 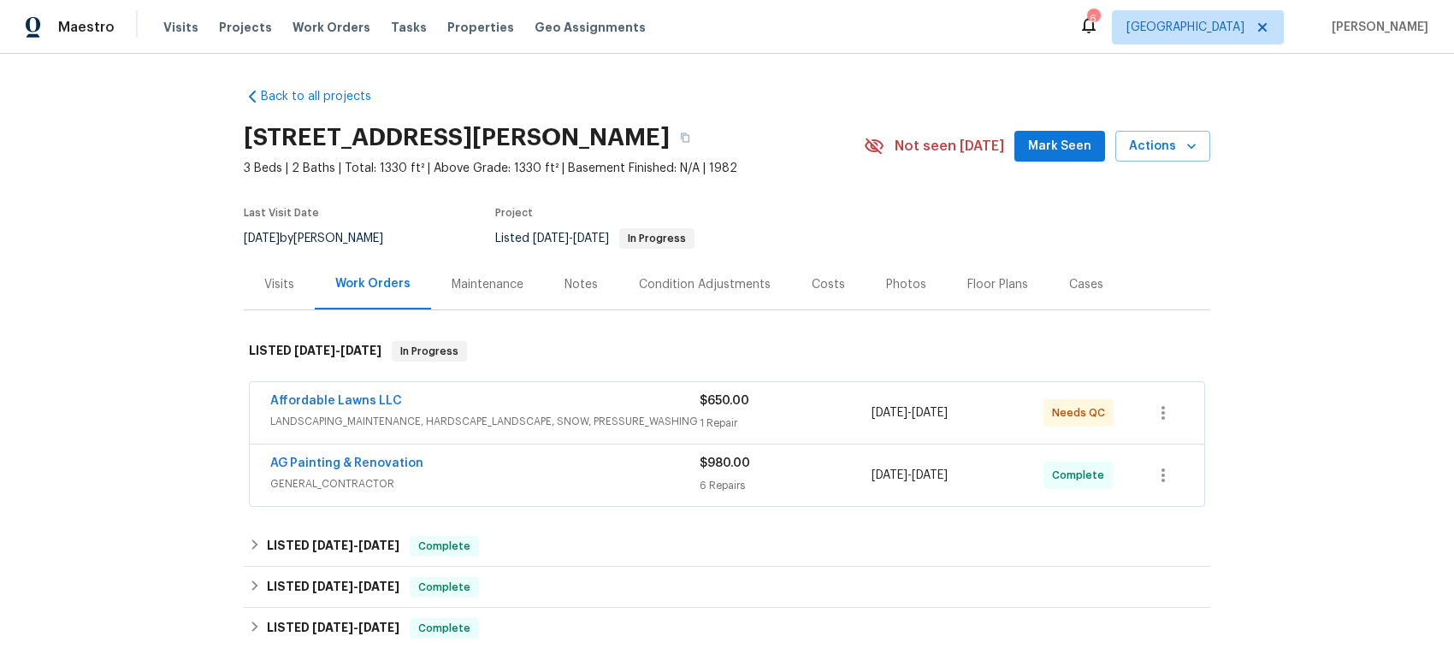 I want to click on span: $980.00, so click(x=724, y=464).